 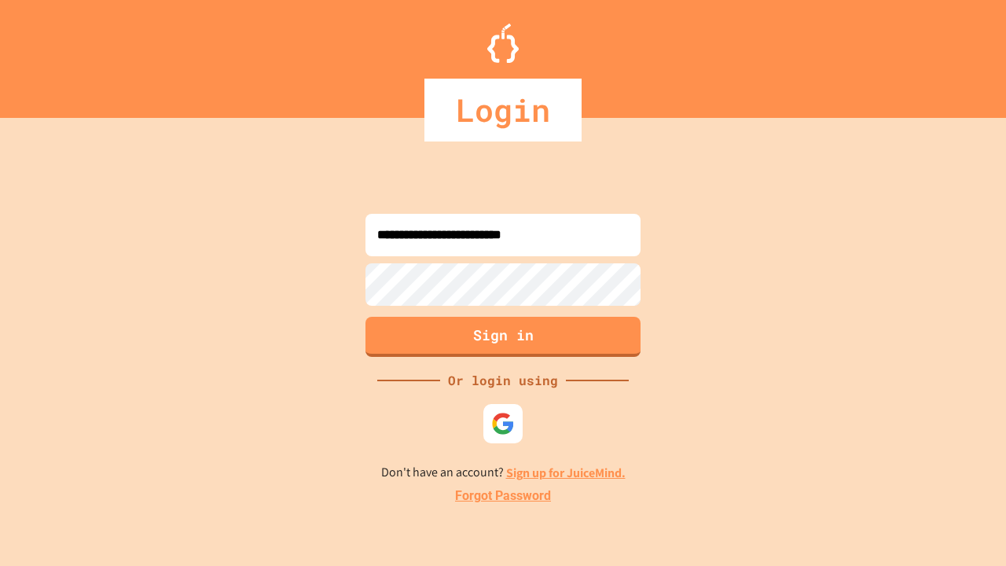 I want to click on a: Sign up for JuiceMind., so click(x=566, y=472).